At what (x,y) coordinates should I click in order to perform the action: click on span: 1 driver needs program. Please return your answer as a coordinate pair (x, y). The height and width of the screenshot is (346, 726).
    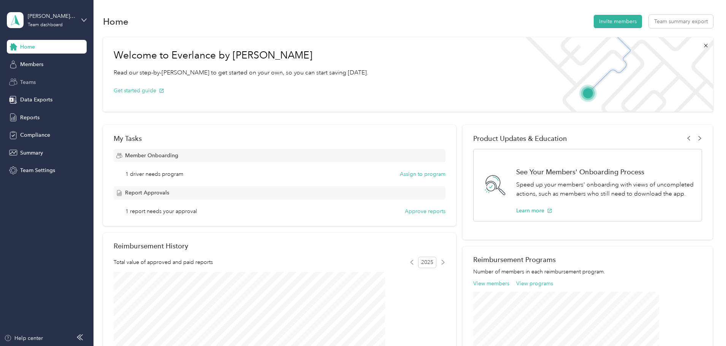
    Looking at the image, I should click on (154, 174).